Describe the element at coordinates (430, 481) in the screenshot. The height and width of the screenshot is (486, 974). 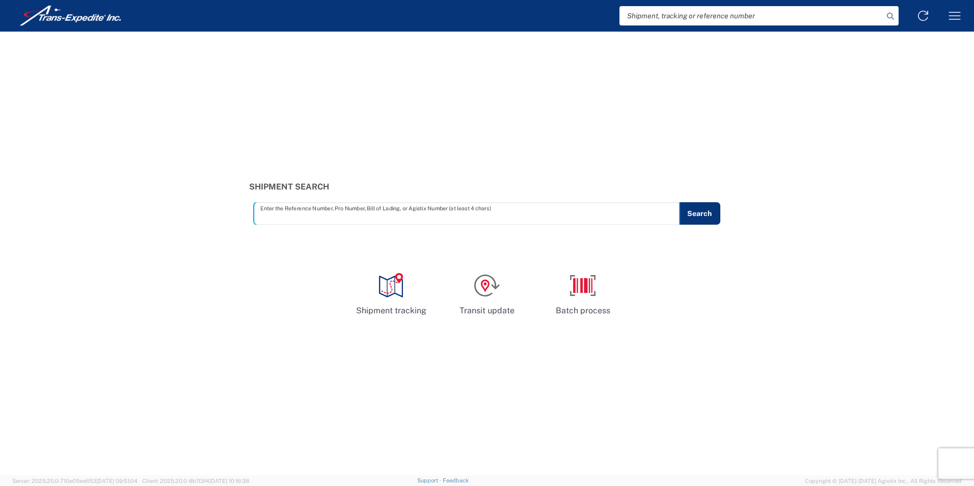
I see `a: Support` at that location.